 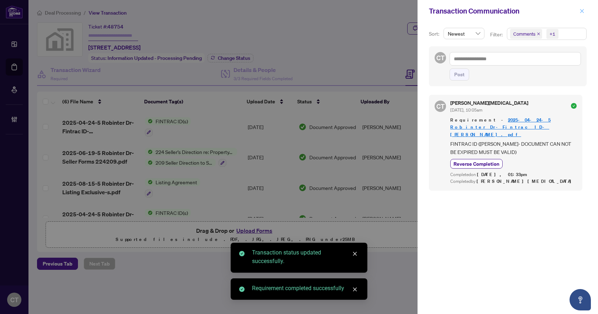 I want to click on div: Completed by, so click(x=513, y=181).